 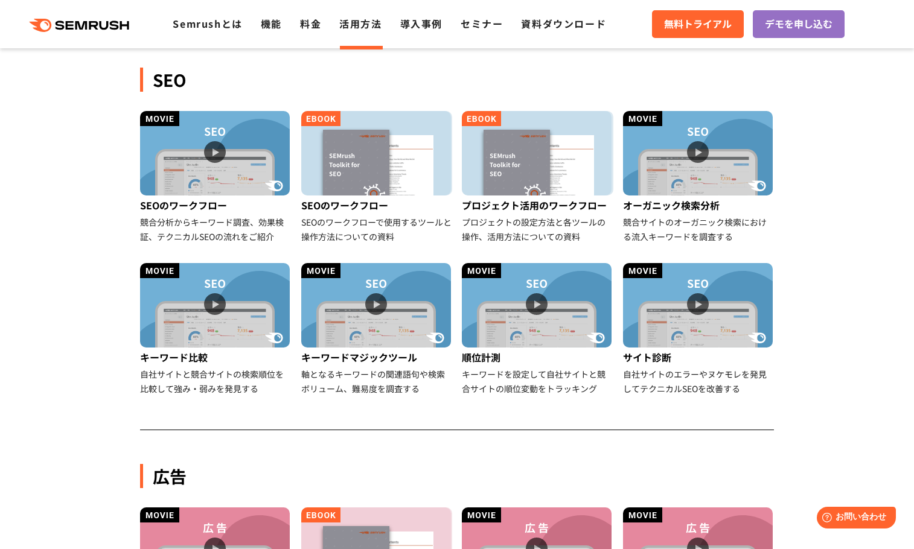 I want to click on div: プロジェクトの設定方法と各ツールの操作、活用方法についての資料, so click(x=537, y=229).